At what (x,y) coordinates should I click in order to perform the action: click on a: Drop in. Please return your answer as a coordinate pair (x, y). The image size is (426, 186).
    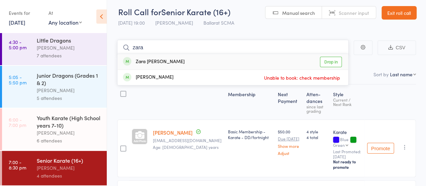
    Looking at the image, I should click on (331, 62).